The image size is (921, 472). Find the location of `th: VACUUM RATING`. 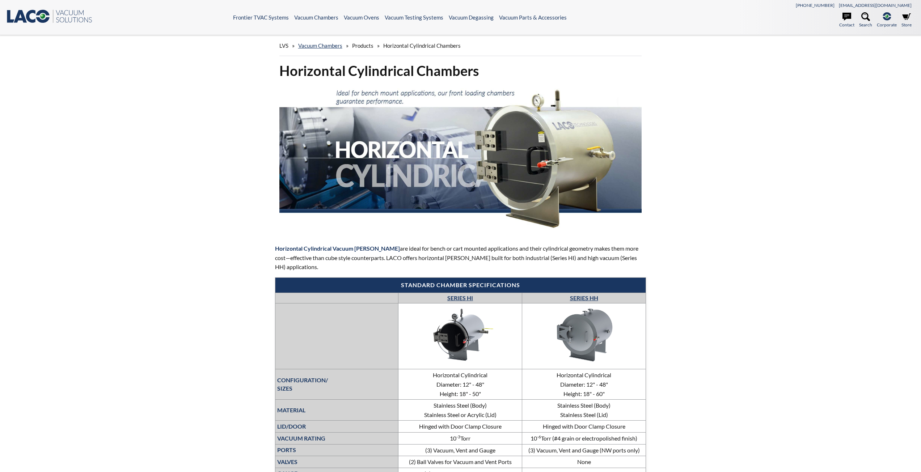

th: VACUUM RATING is located at coordinates (337, 438).